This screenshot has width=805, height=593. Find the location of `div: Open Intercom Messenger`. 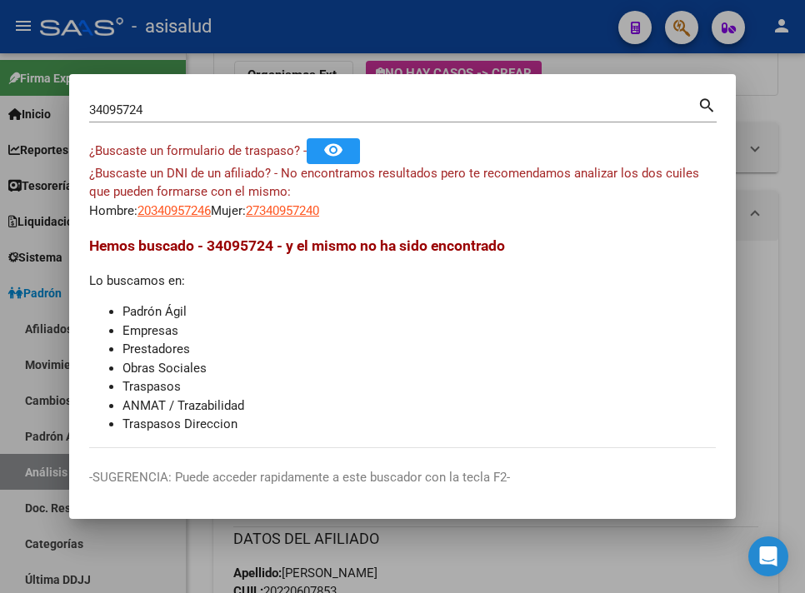

div: Open Intercom Messenger is located at coordinates (768, 557).